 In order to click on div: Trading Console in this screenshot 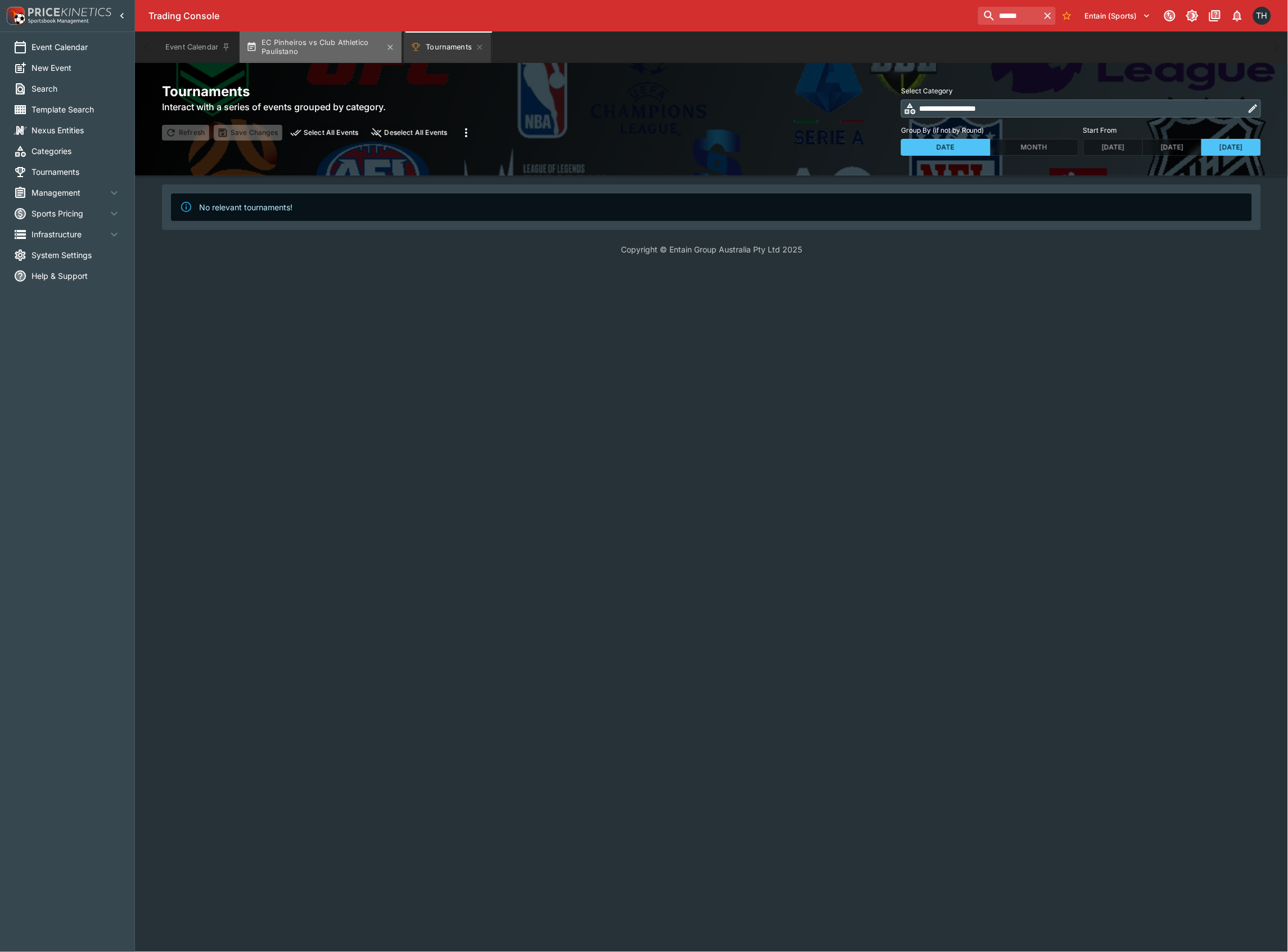, I will do `click(561, 15)`.